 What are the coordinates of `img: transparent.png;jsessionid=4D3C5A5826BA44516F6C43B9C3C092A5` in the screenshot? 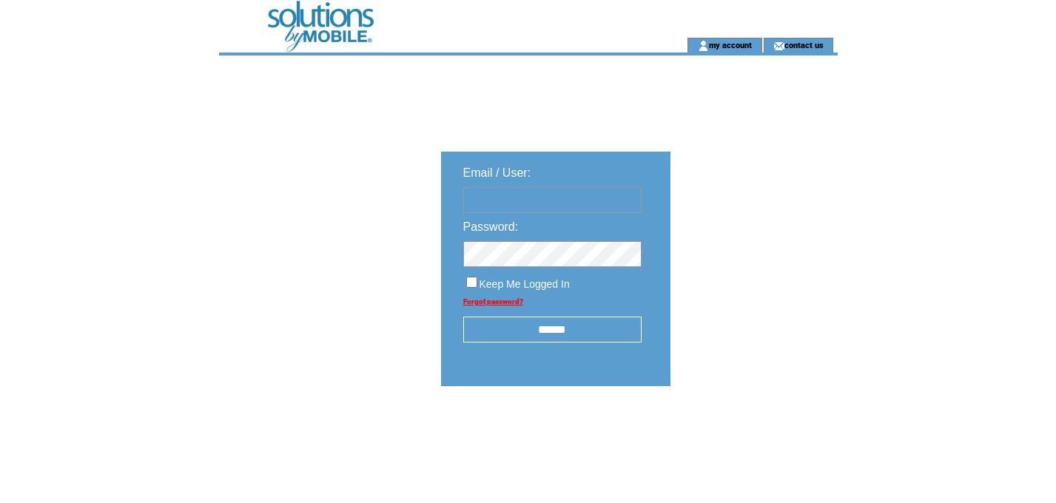 It's located at (750, 432).